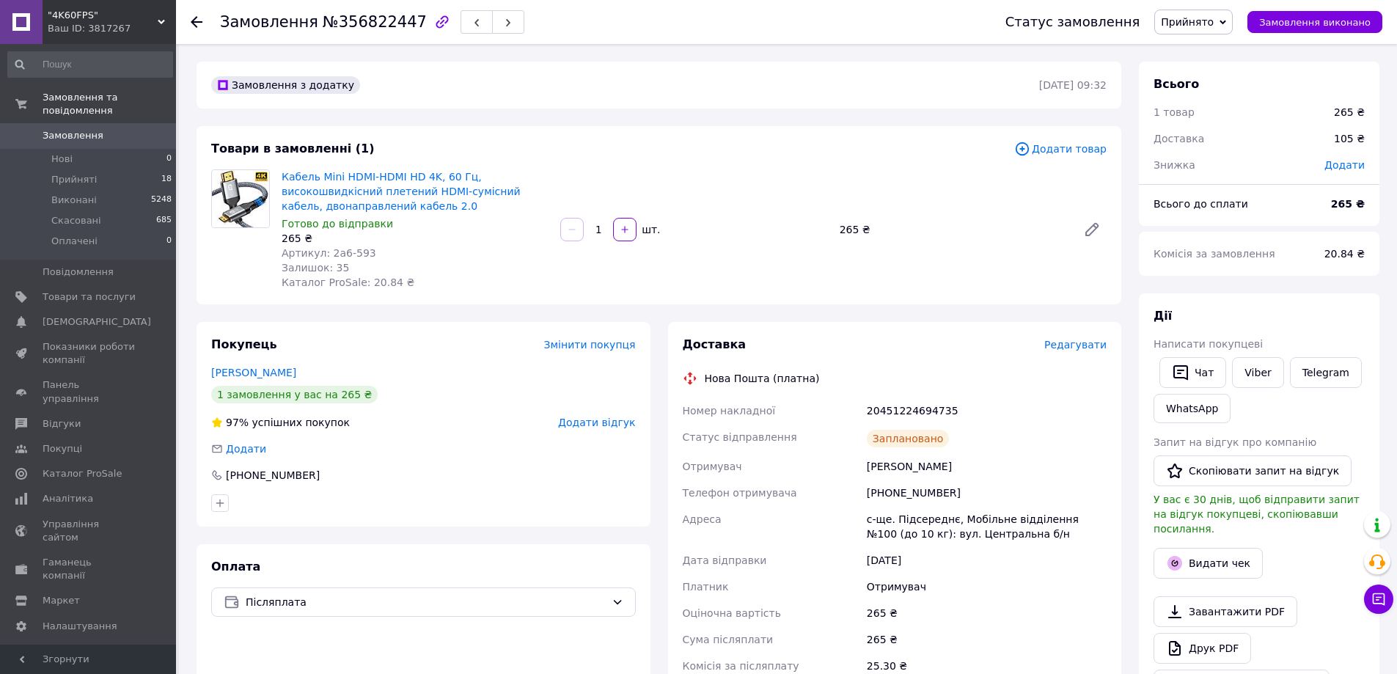  What do you see at coordinates (103, 15) in the screenshot?
I see `span: "4K60FPS"` at bounding box center [103, 15].